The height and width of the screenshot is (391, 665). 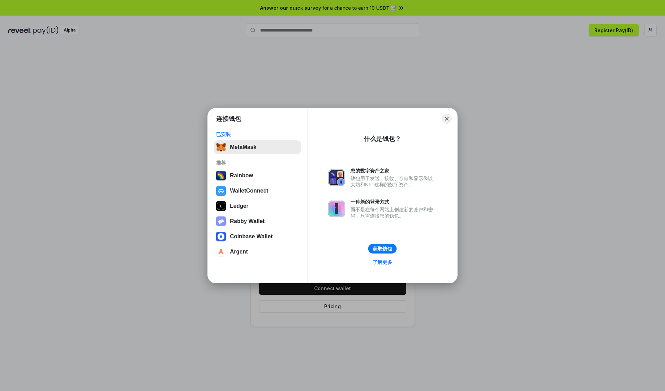 I want to click on button: Ledger, so click(x=257, y=206).